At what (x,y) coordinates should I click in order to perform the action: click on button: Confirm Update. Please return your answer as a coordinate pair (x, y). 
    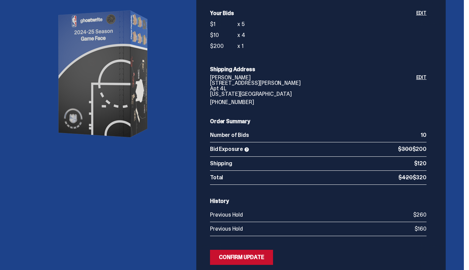
    Looking at the image, I should click on (241, 257).